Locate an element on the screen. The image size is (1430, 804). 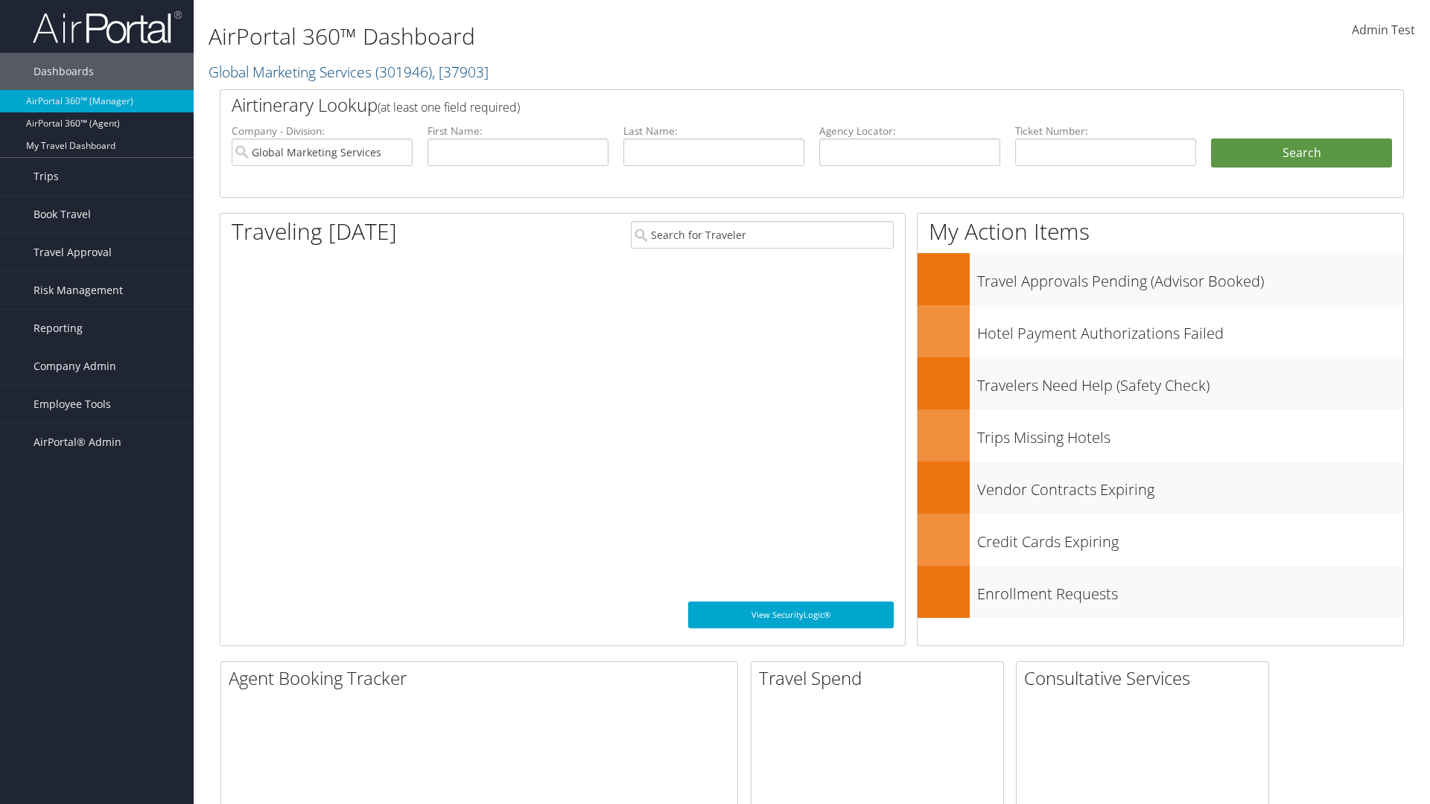
span: Reporting is located at coordinates (58, 328).